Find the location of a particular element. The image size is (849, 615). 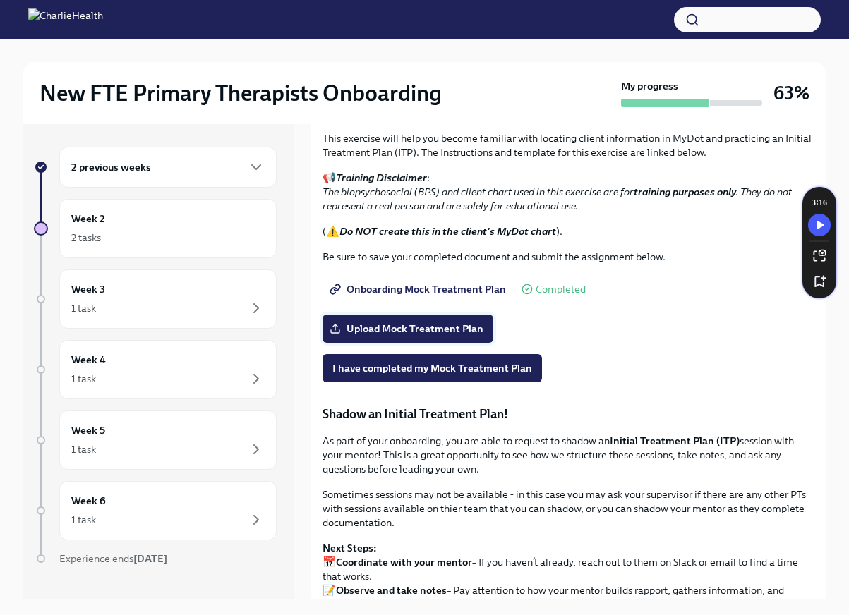

span: I have completed my Mock Treatment Plan is located at coordinates (432, 368).